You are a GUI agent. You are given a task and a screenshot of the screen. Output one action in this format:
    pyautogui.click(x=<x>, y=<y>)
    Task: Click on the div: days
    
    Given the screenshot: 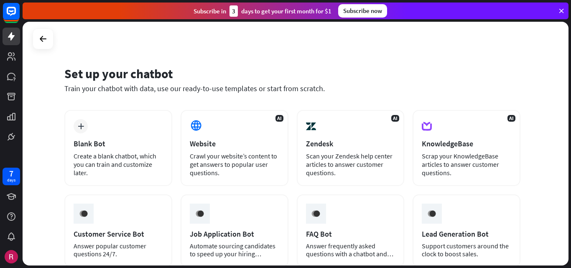 What is the action you would take?
    pyautogui.click(x=11, y=180)
    